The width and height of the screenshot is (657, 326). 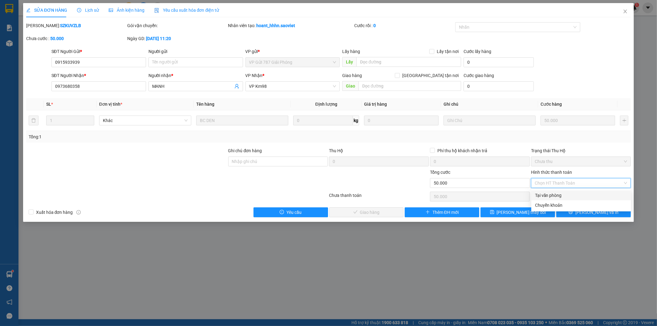 What do you see at coordinates (79, 212) in the screenshot?
I see `span: info-circle` at bounding box center [79, 212].